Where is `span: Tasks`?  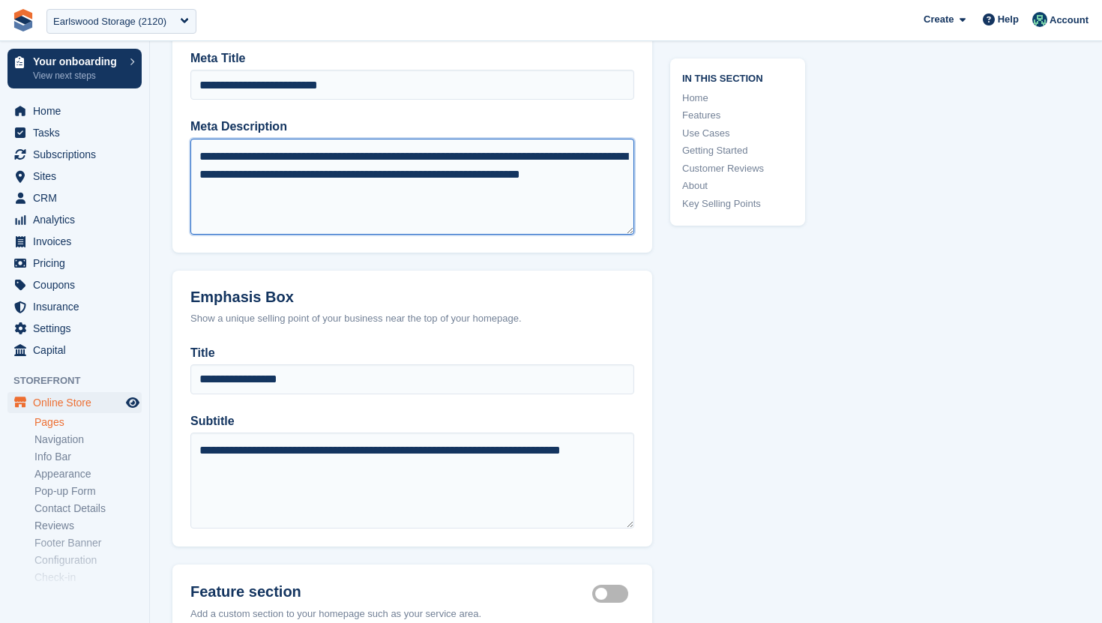 span: Tasks is located at coordinates (78, 133).